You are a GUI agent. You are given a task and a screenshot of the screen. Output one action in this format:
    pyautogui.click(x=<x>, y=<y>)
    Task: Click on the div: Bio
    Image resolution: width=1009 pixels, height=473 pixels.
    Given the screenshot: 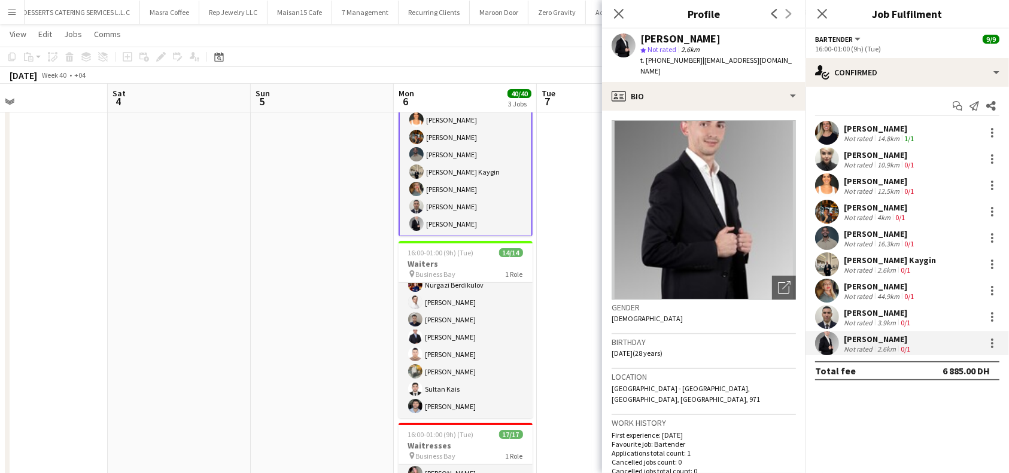 What is the action you would take?
    pyautogui.click(x=703, y=96)
    